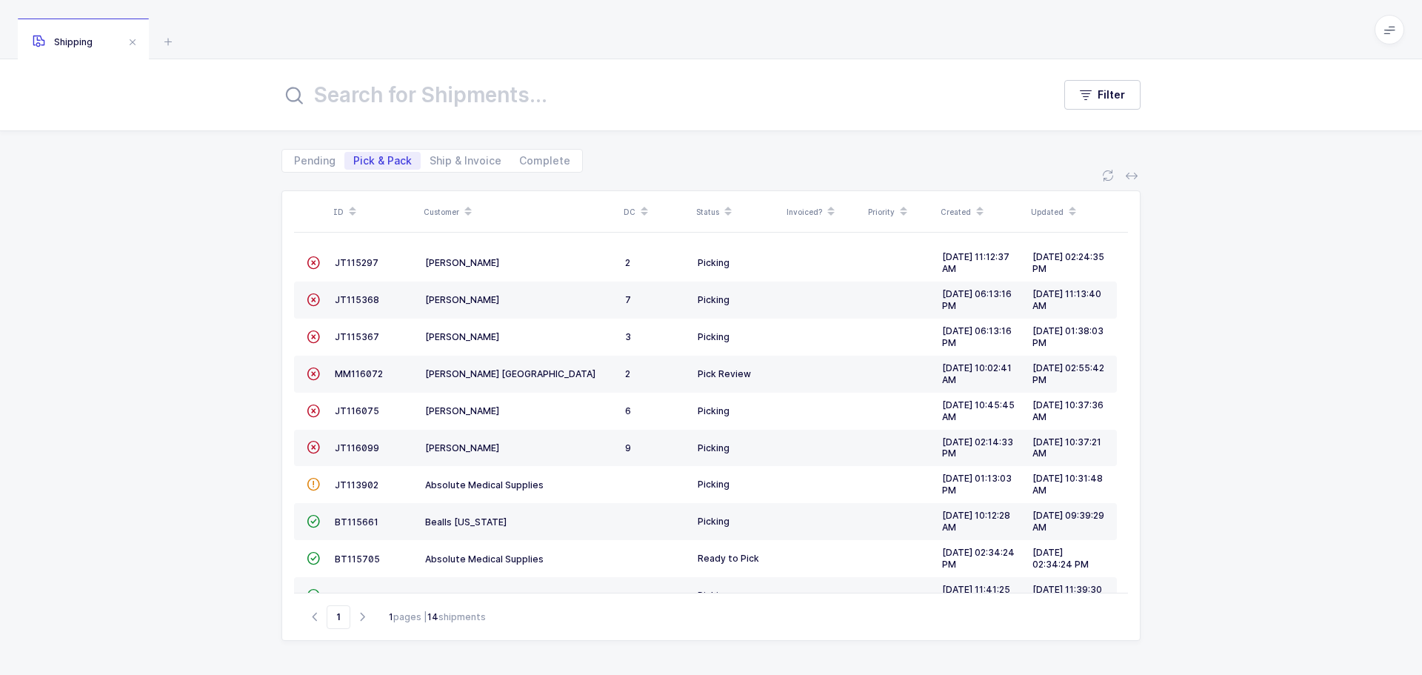  What do you see at coordinates (356, 521) in the screenshot?
I see `span: BT115661` at bounding box center [356, 521].